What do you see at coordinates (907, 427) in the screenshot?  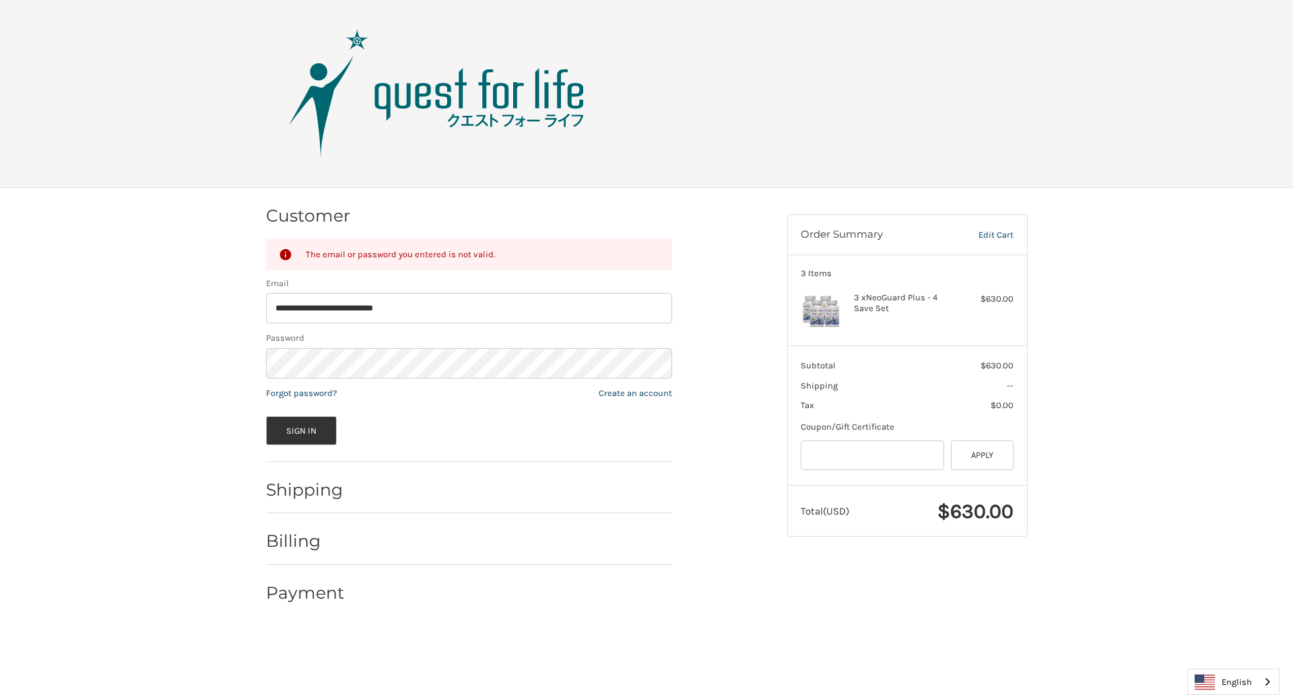 I see `div: Coupon/Gift Certificate` at bounding box center [907, 427].